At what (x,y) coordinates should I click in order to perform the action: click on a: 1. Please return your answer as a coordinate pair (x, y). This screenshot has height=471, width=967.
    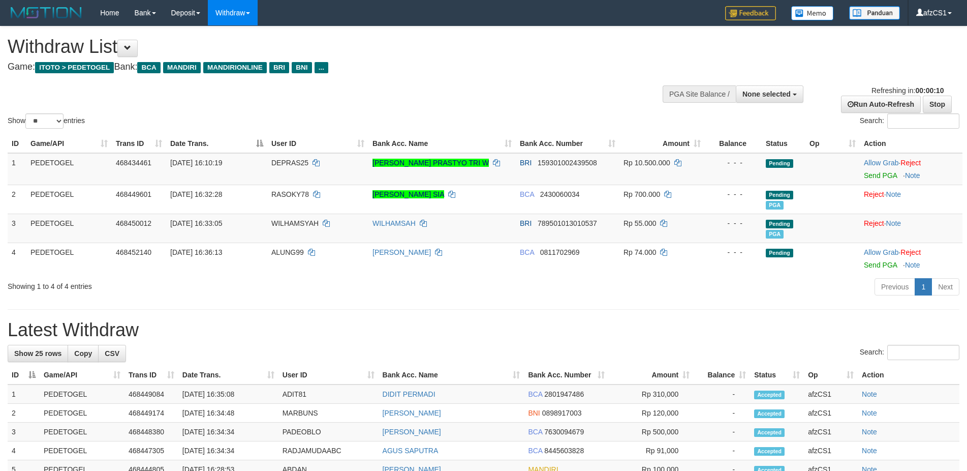
    Looking at the image, I should click on (923, 287).